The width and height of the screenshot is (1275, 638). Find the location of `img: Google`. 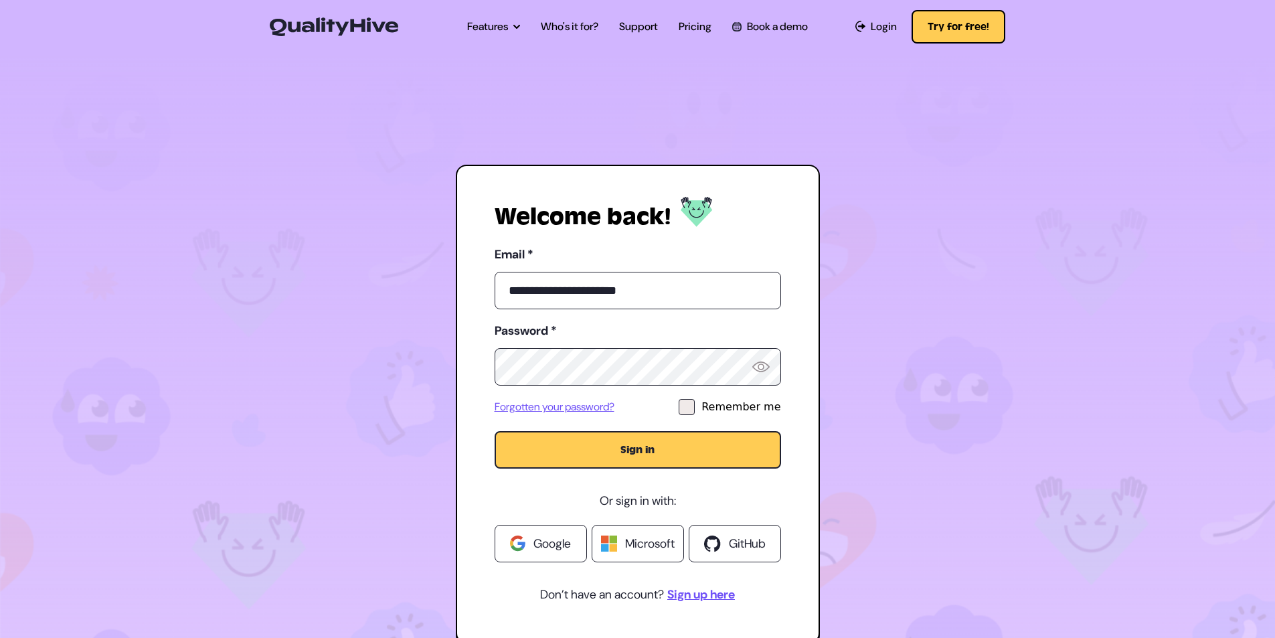

img: Google is located at coordinates (517, 543).